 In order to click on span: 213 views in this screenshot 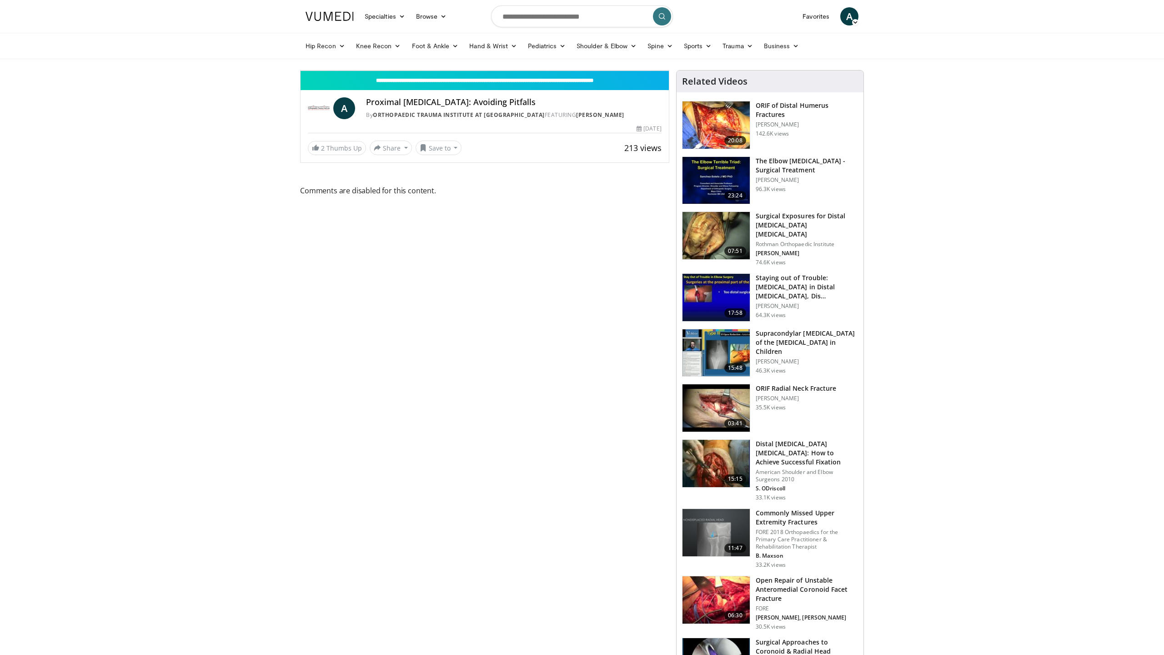, I will do `click(643, 148)`.